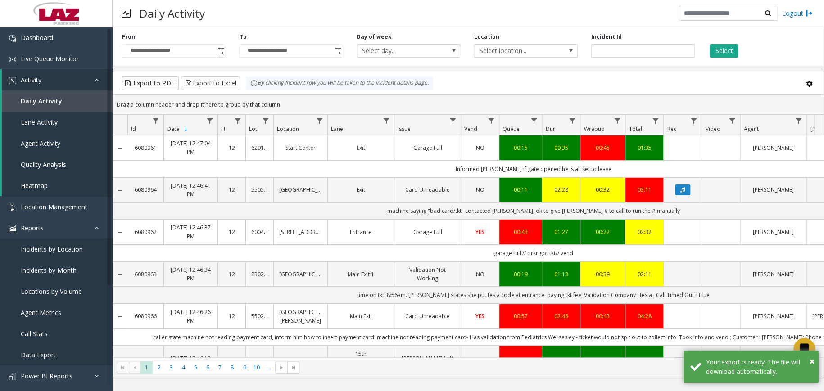 The height and width of the screenshot is (391, 824). What do you see at coordinates (521, 274) in the screenshot?
I see `a: 00:19` at bounding box center [521, 274].